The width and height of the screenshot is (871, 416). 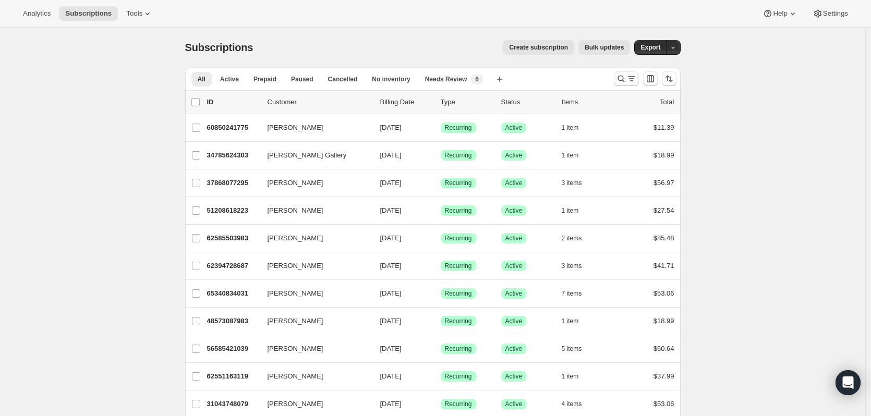 What do you see at coordinates (664, 404) in the screenshot?
I see `span: $53.06` at bounding box center [664, 404].